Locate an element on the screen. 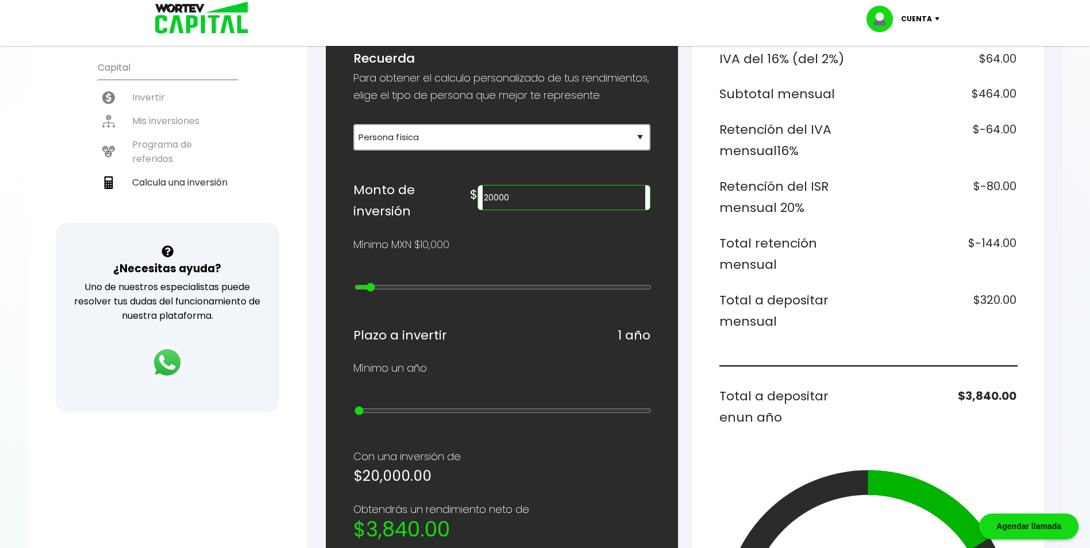 The width and height of the screenshot is (1090, 548). h6: 1 año is located at coordinates (634, 336).